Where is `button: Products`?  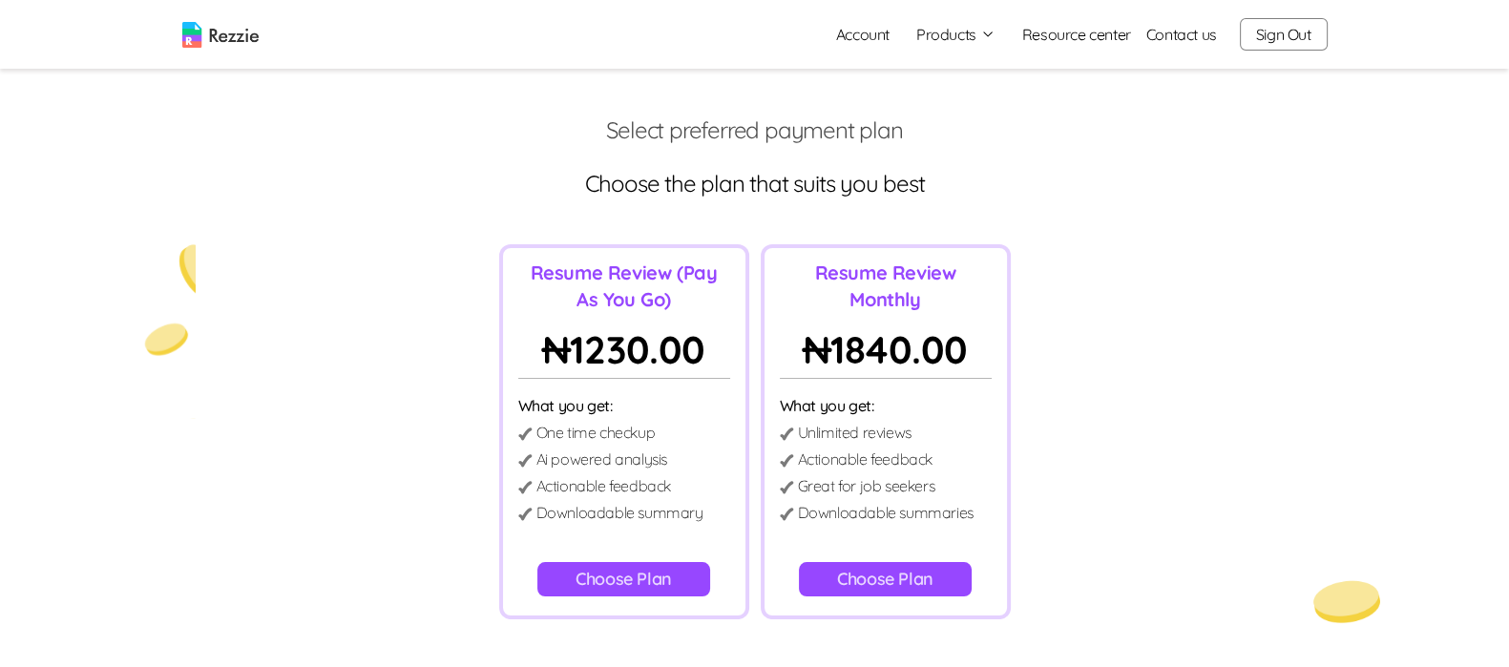
button: Products is located at coordinates (956, 34).